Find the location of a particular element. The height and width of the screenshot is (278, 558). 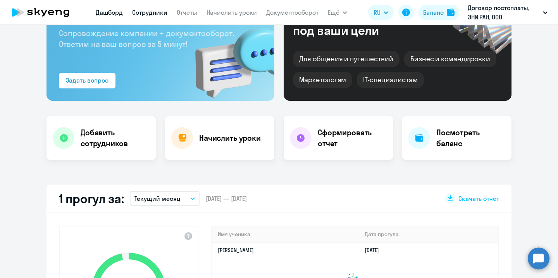

span: Сопровождение компании + документооборот. Ответим на ваш вопрос за 5 минут! is located at coordinates (146, 38).